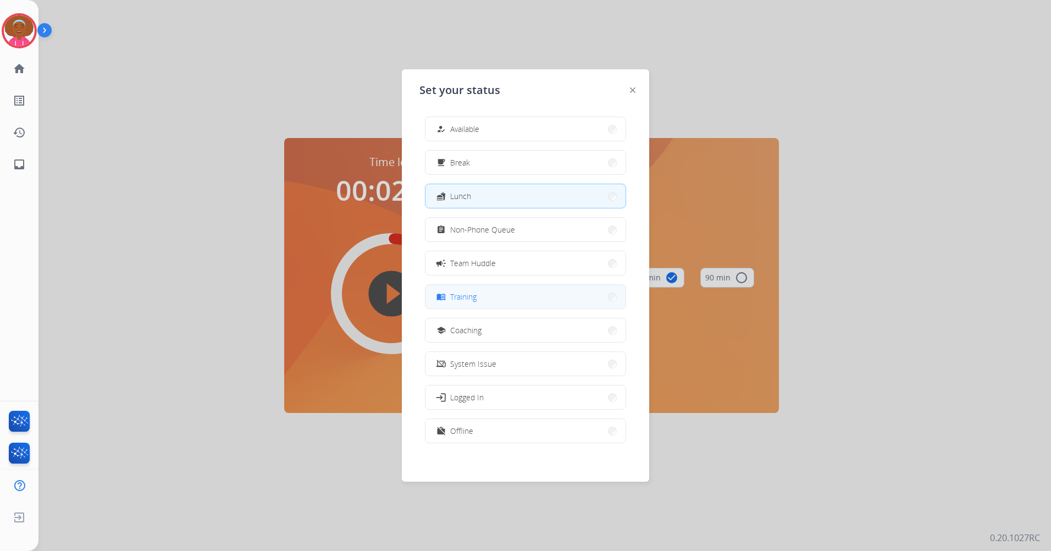 The width and height of the screenshot is (1051, 551). I want to click on mat-icon: login, so click(441, 397).